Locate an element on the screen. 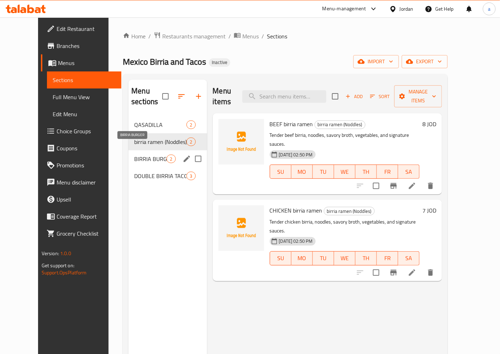 This screenshot has height=354, width=500. a: Home is located at coordinates (134, 36).